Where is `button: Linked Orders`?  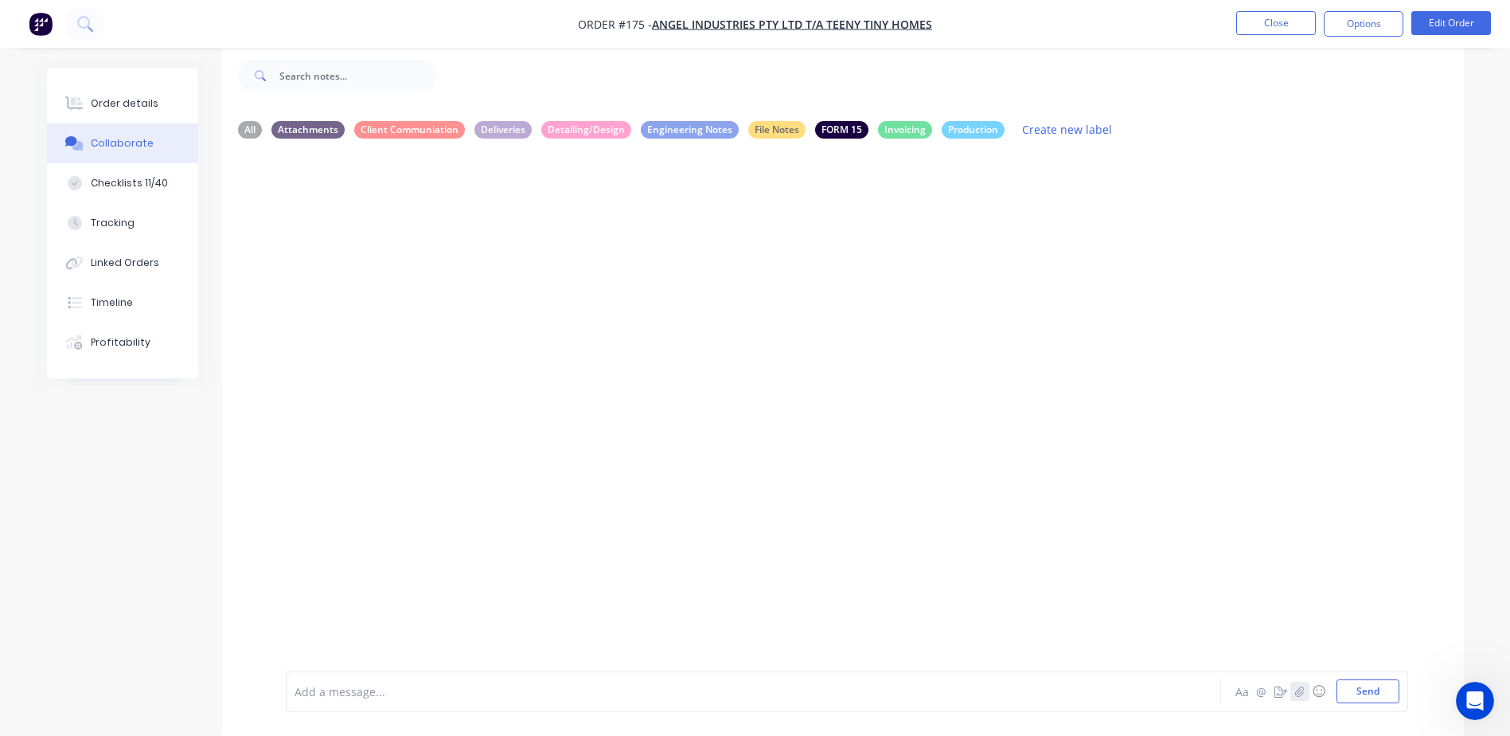 button: Linked Orders is located at coordinates (123, 263).